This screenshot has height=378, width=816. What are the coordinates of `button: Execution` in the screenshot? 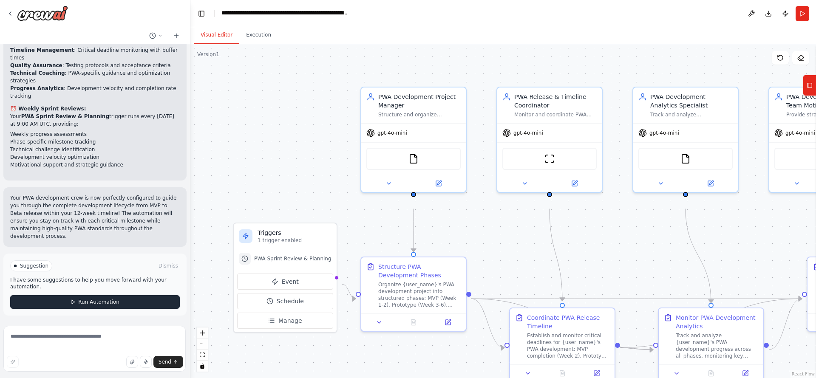 It's located at (258, 35).